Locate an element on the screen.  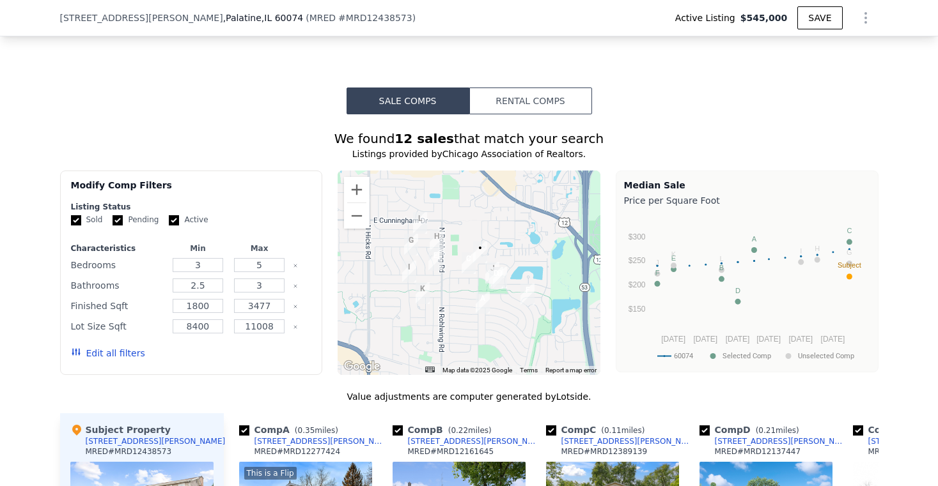
div: 753 E Mill Valley Rd is located at coordinates (437, 241).